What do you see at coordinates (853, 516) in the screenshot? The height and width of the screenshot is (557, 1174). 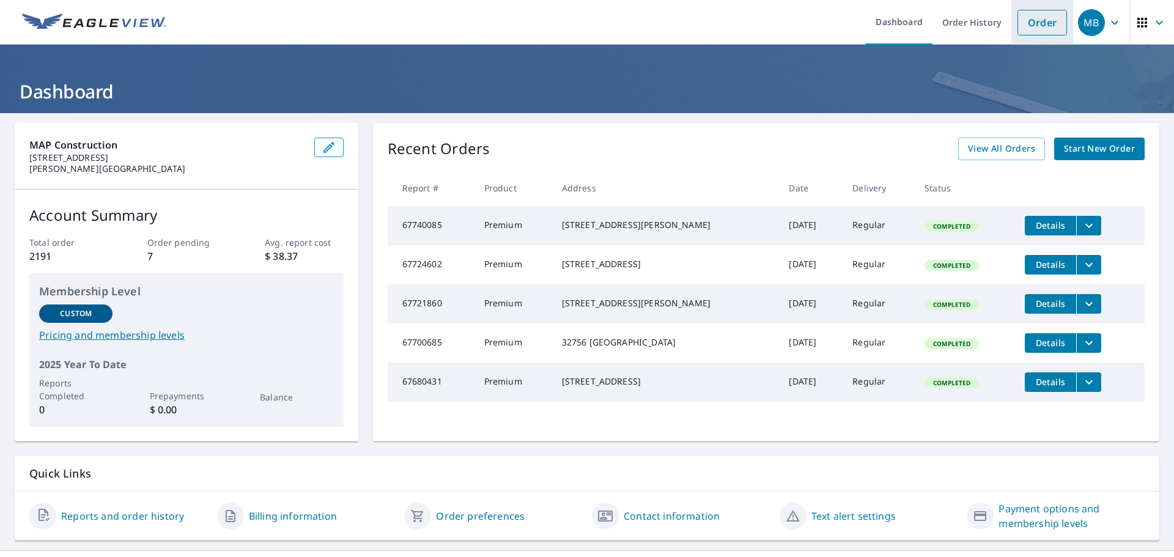 I see `a: Text alert settings` at bounding box center [853, 516].